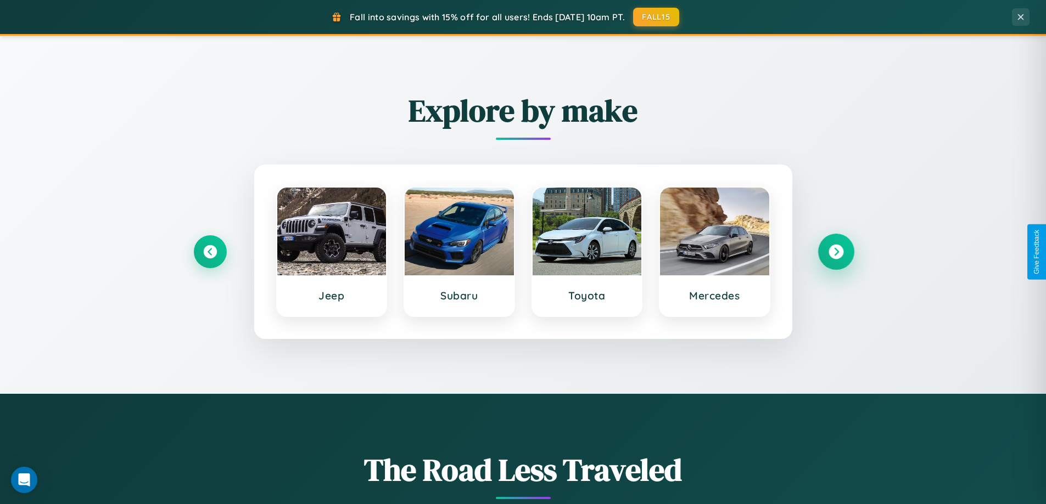 This screenshot has width=1046, height=504. What do you see at coordinates (523, 470) in the screenshot?
I see `h1: The Road Less Traveled` at bounding box center [523, 470].